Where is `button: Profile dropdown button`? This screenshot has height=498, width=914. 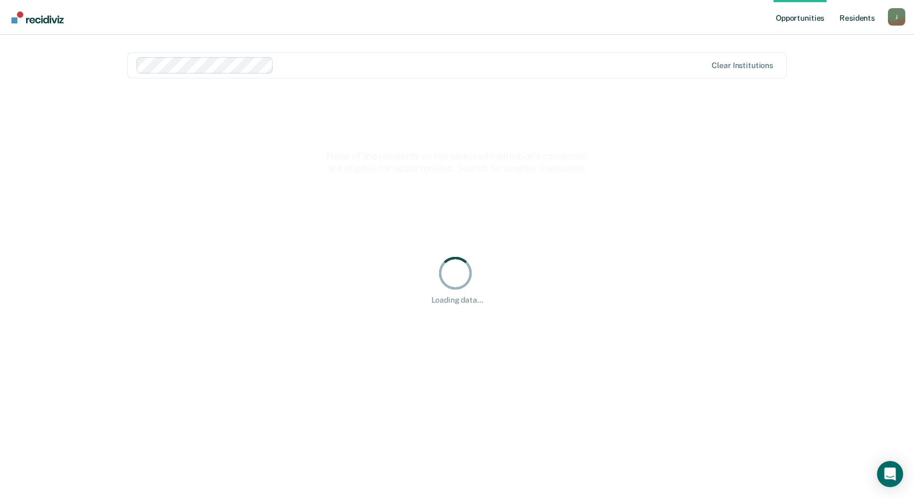
button: Profile dropdown button is located at coordinates (897, 17).